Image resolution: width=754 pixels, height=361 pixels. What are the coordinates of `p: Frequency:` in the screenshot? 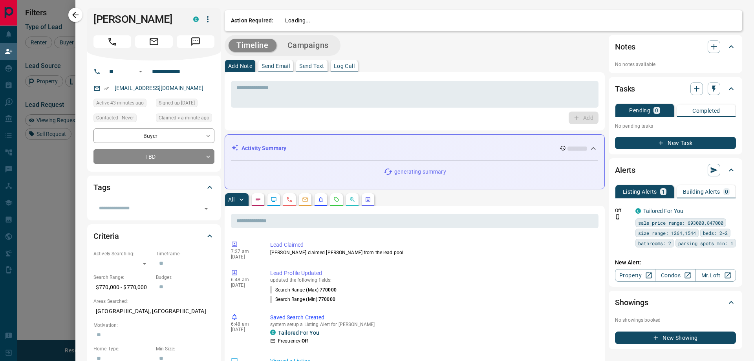 It's located at (293, 341).